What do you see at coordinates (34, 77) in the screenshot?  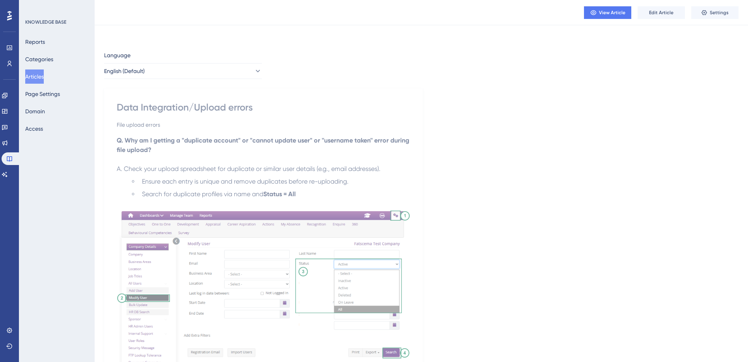 I see `button: Articles` at bounding box center [34, 77].